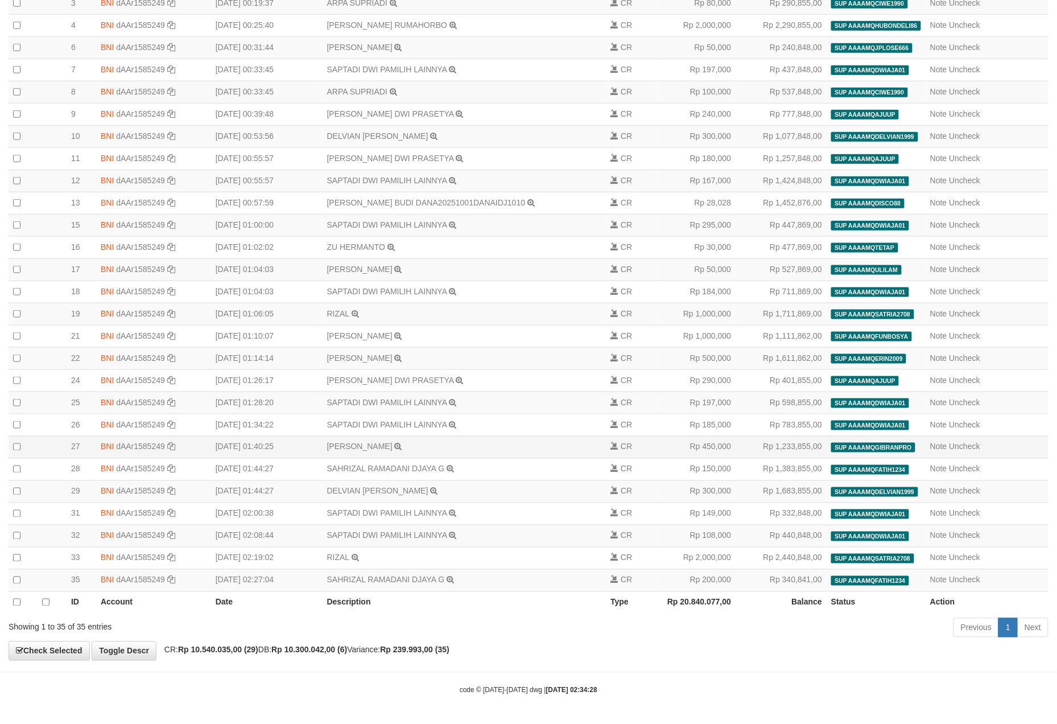  I want to click on span: 16, so click(76, 247).